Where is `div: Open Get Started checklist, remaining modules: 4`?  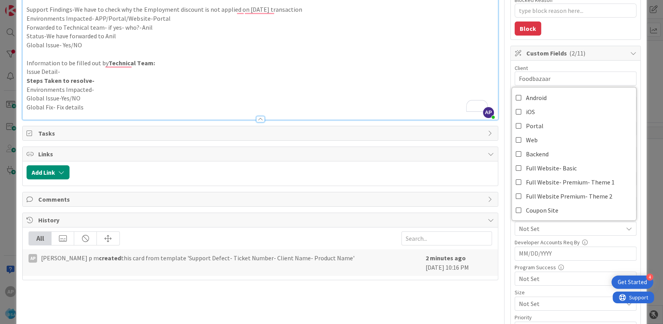
div: Open Get Started checklist, remaining modules: 4 is located at coordinates (632, 282).